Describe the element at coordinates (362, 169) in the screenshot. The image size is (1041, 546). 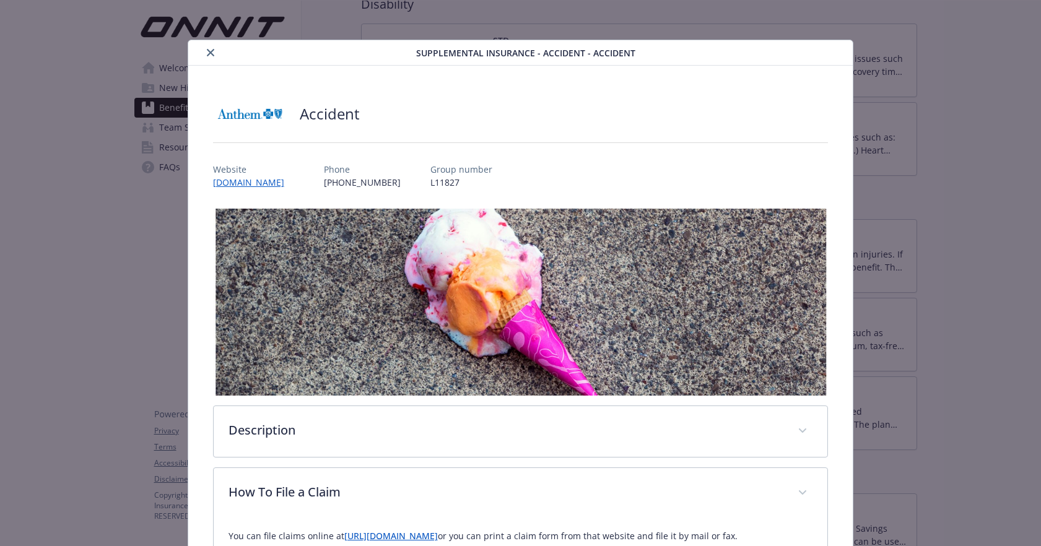
I see `p: Phone` at that location.